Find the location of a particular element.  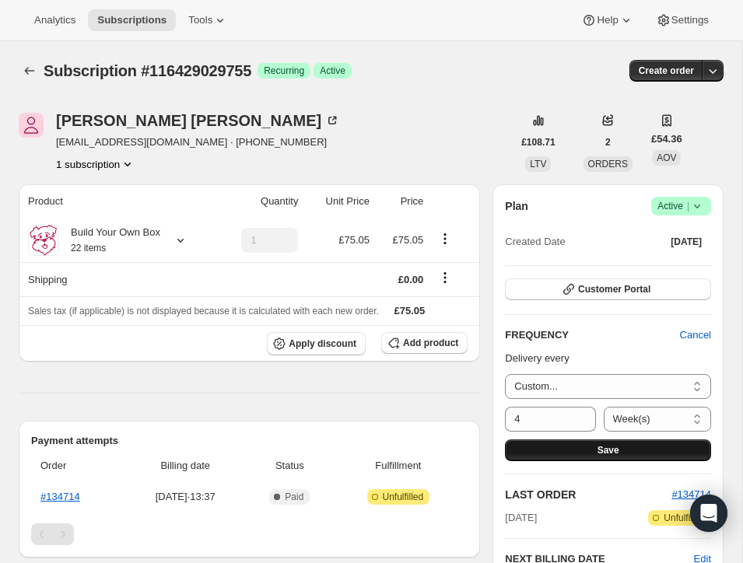

span: Sales tax (if applicable) is not displayed because it is calculated with each new order. is located at coordinates (203, 311).